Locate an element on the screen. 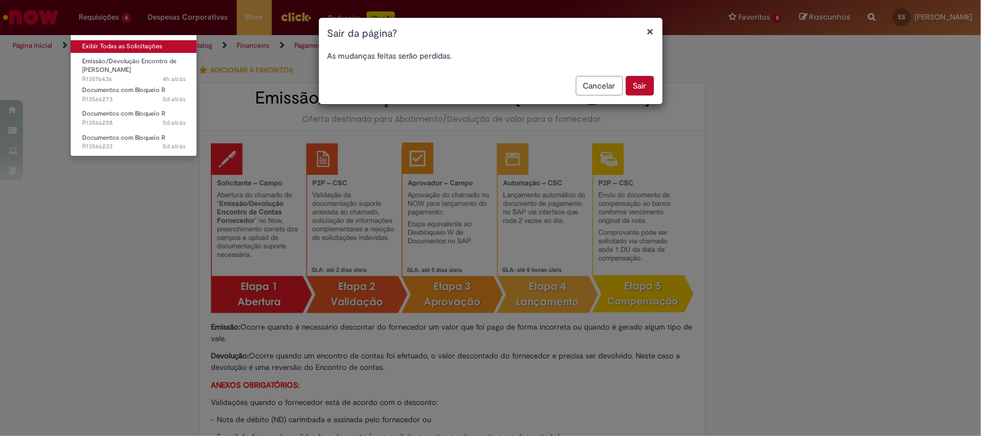 This screenshot has height=436, width=981. span: 4h atrás is located at coordinates (174, 79).